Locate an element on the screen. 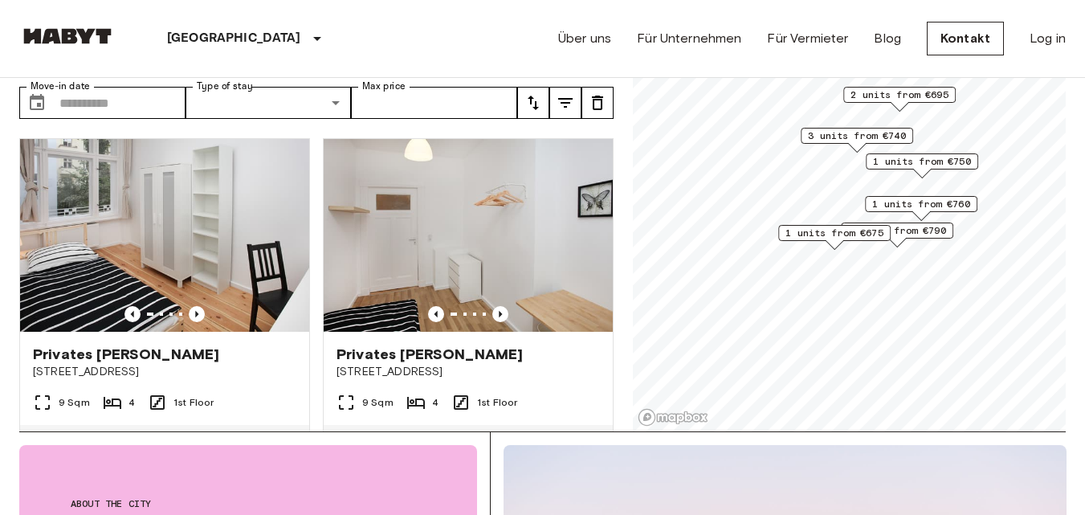 This screenshot has width=1085, height=515. a: Über uns is located at coordinates (584, 39).